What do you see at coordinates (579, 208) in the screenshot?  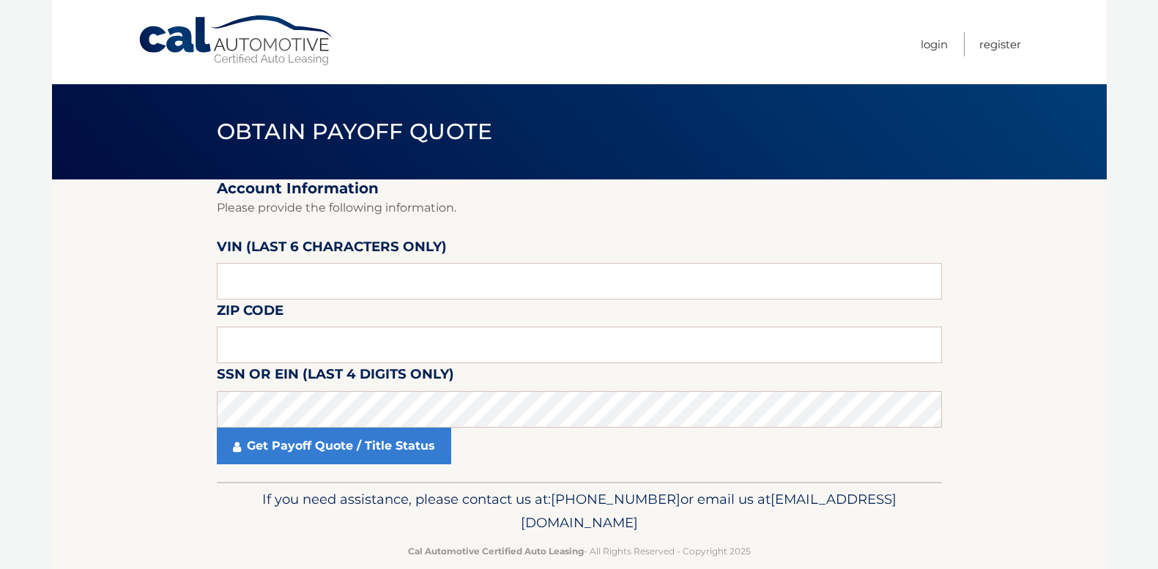 I see `p: Please provide the following information.` at bounding box center [579, 208].